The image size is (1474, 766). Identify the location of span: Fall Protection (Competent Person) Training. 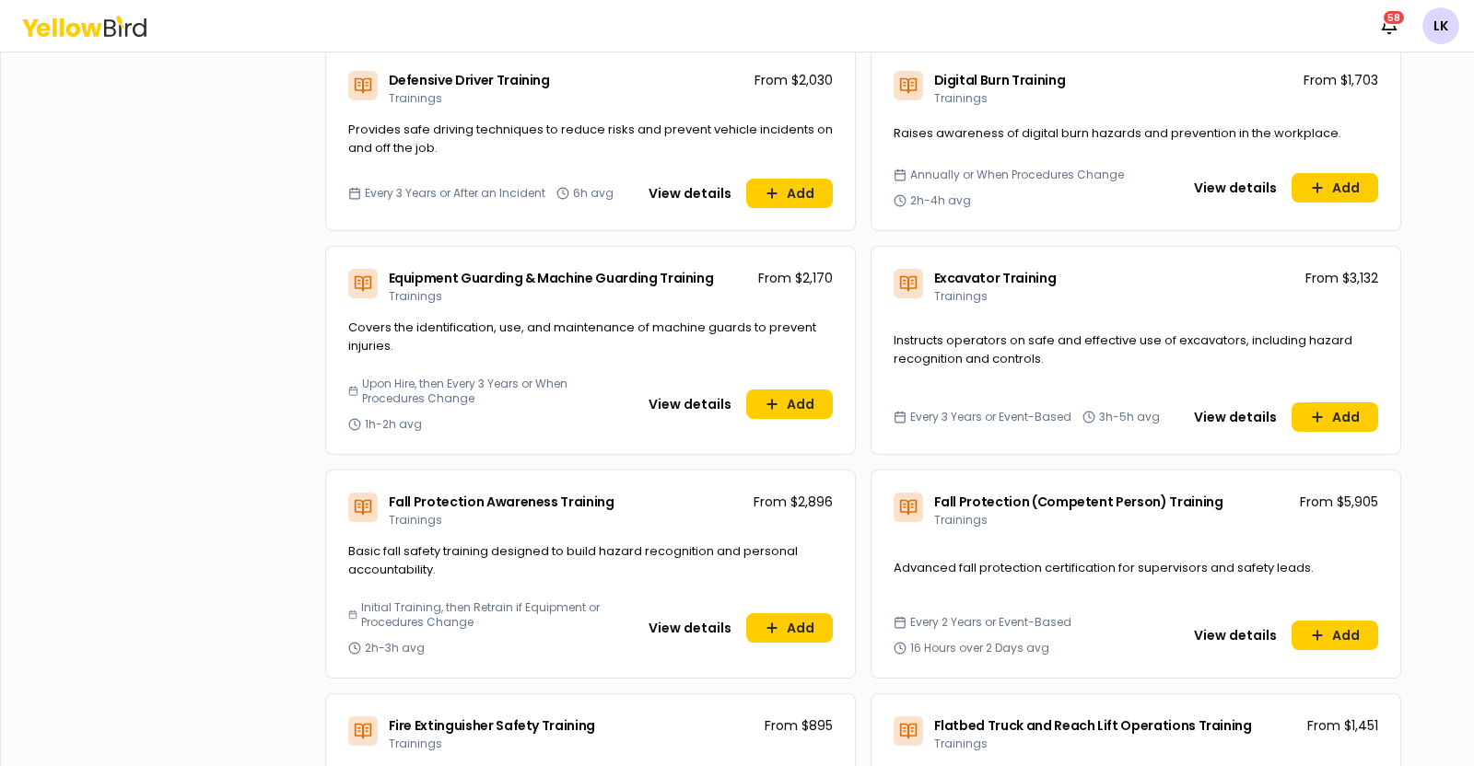
(1079, 502).